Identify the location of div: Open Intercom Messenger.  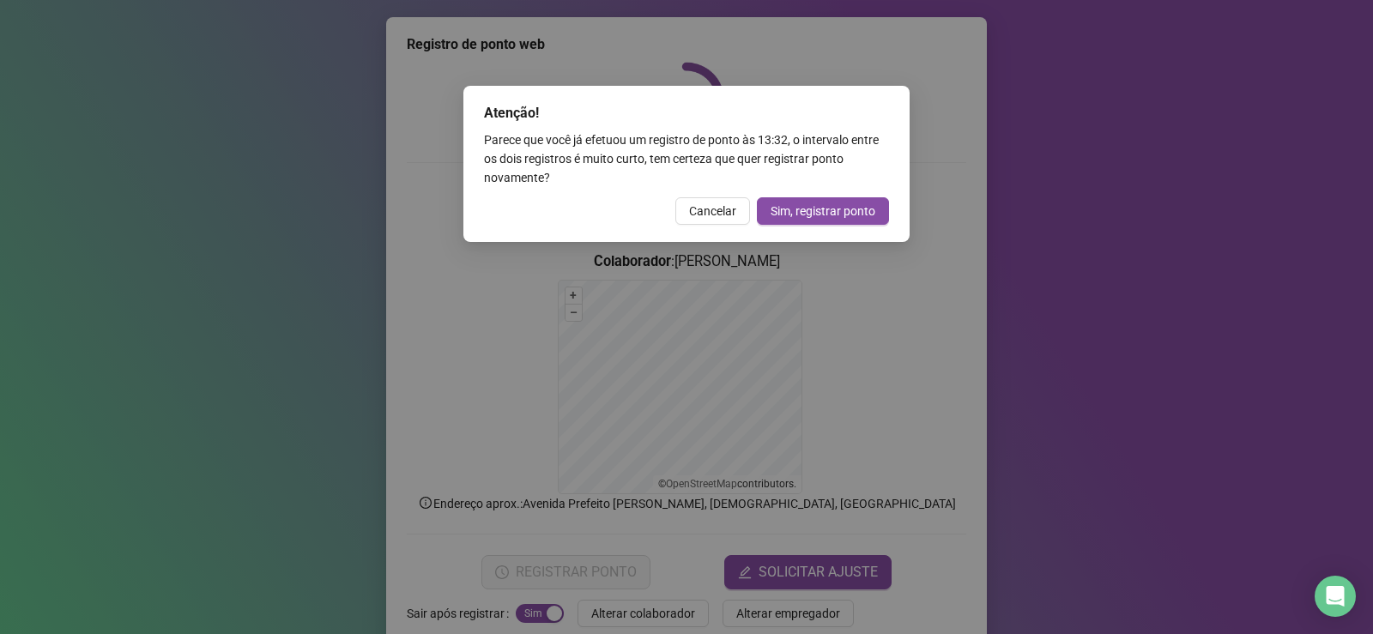
(1335, 596).